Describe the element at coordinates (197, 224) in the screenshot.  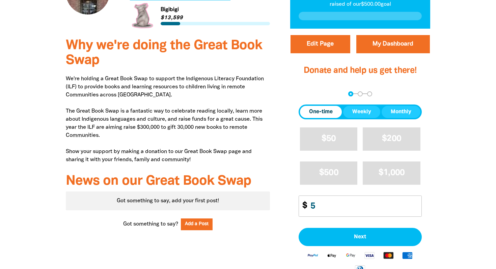
I see `button: Add a Post` at that location.